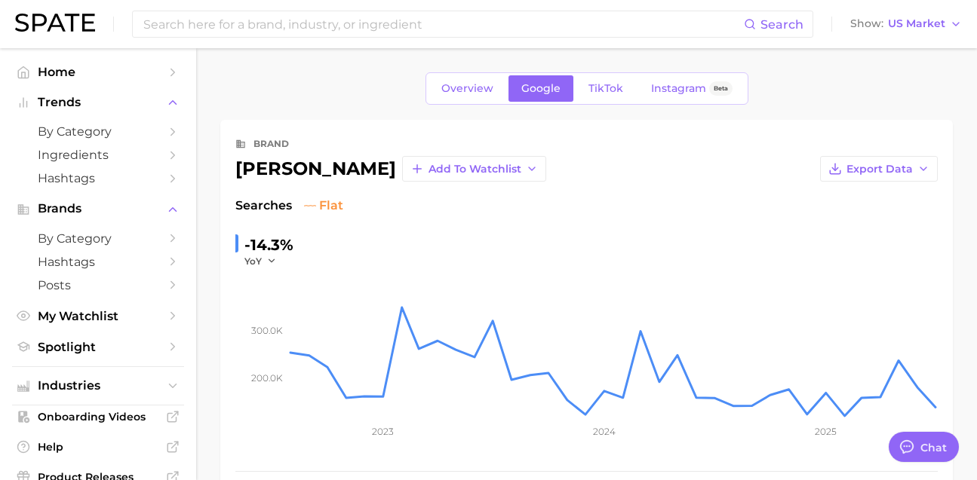 The height and width of the screenshot is (480, 977). What do you see at coordinates (467, 88) in the screenshot?
I see `a: Overview` at bounding box center [467, 88].